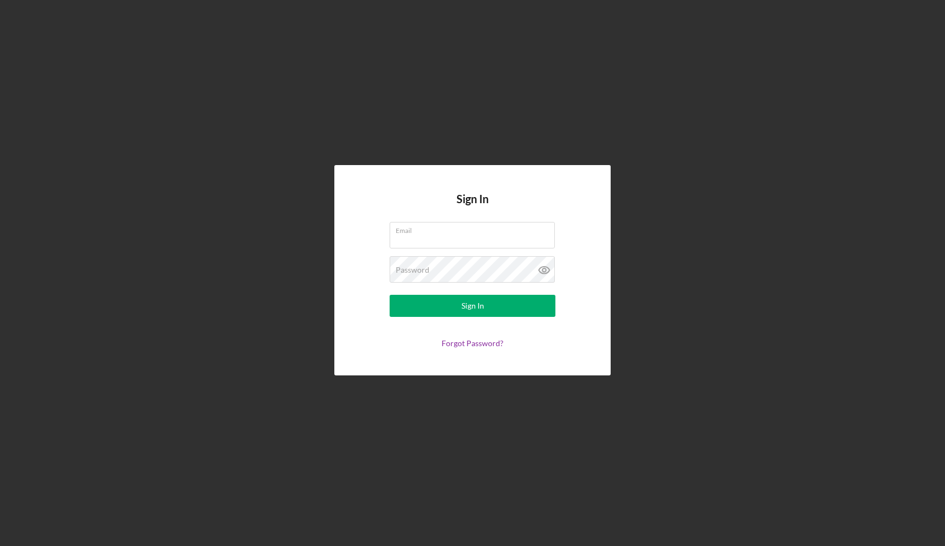 The height and width of the screenshot is (546, 945). Describe the element at coordinates (412, 270) in the screenshot. I see `label: Password` at that location.